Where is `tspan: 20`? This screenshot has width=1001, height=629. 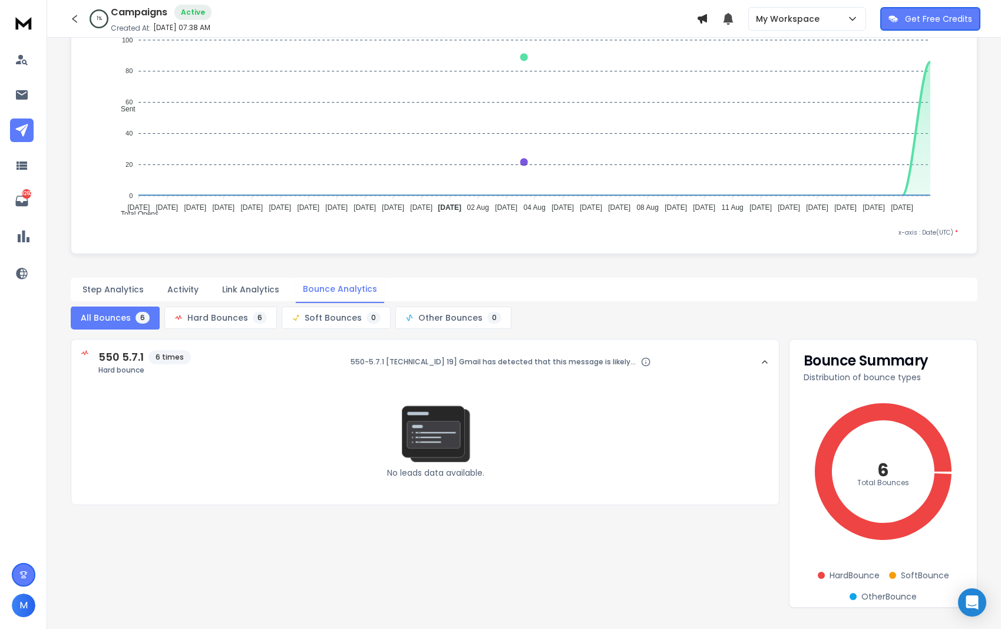
tspan: 20 is located at coordinates (129, 164).